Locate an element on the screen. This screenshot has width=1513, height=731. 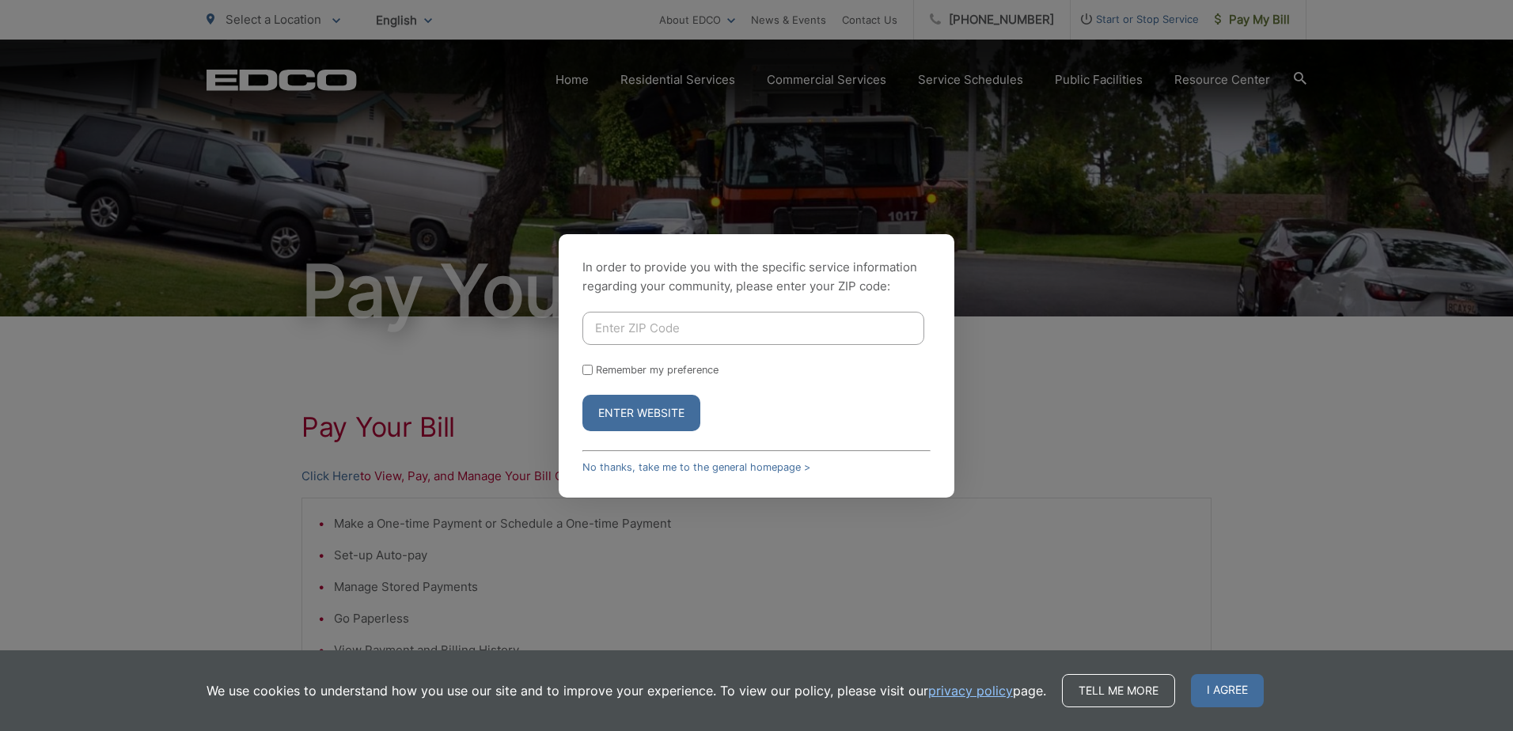
label: Remember my preference is located at coordinates (657, 370).